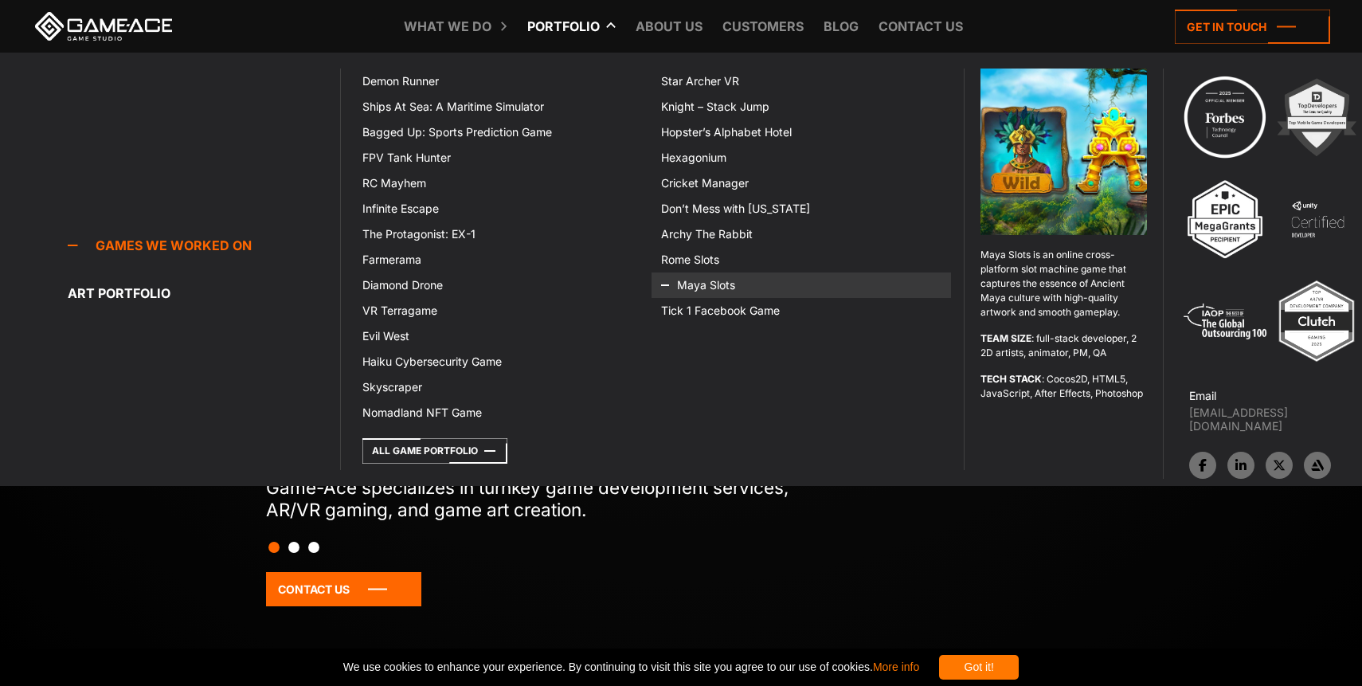  What do you see at coordinates (503, 132) in the screenshot?
I see `a: Bagged Up: Sports Prediction Game` at bounding box center [503, 132].